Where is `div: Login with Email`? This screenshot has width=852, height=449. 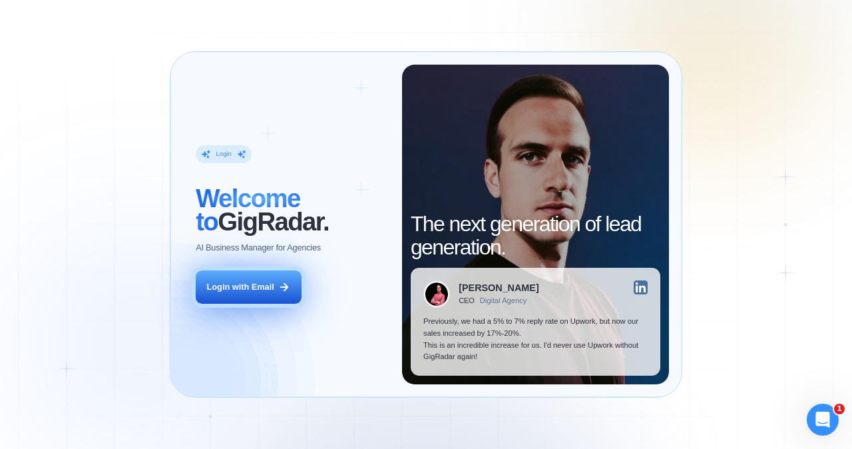
div: Login with Email is located at coordinates (240, 287).